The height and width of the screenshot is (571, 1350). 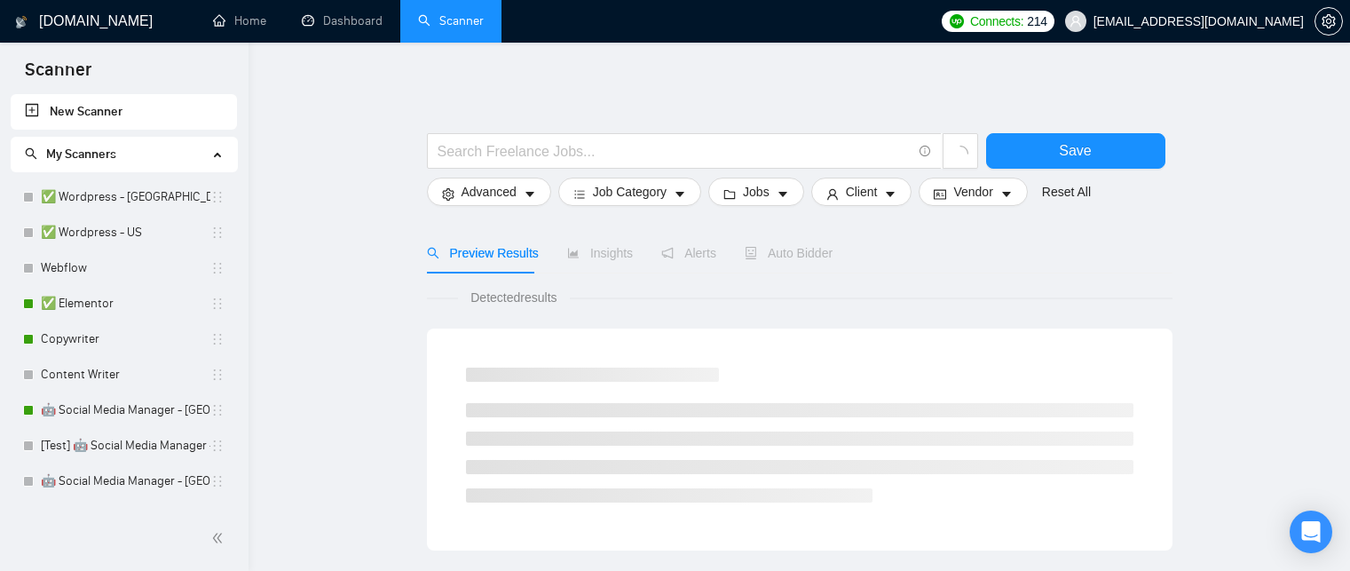 What do you see at coordinates (629, 192) in the screenshot?
I see `button: barsJob Categorycaret-down` at bounding box center [629, 192].